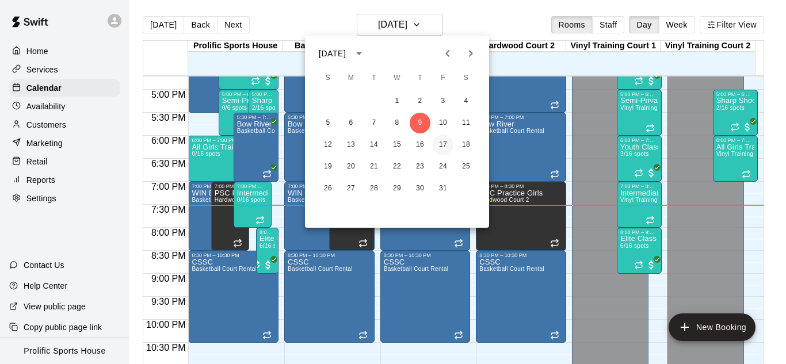 This screenshot has height=364, width=786. What do you see at coordinates (471, 54) in the screenshot?
I see `button: Next month` at bounding box center [471, 54].